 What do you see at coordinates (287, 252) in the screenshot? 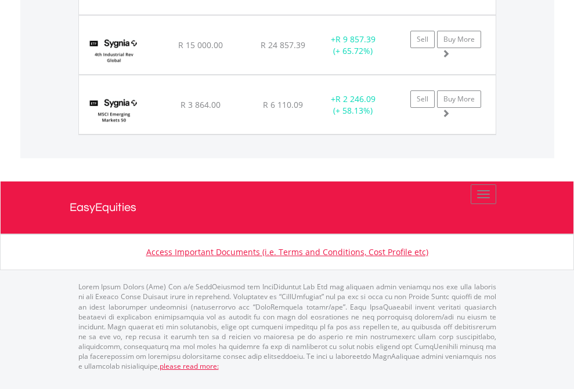
I see `a: Access Important Documents (i.e. Terms and Conditions, Cost Profile etc)` at bounding box center [287, 252].